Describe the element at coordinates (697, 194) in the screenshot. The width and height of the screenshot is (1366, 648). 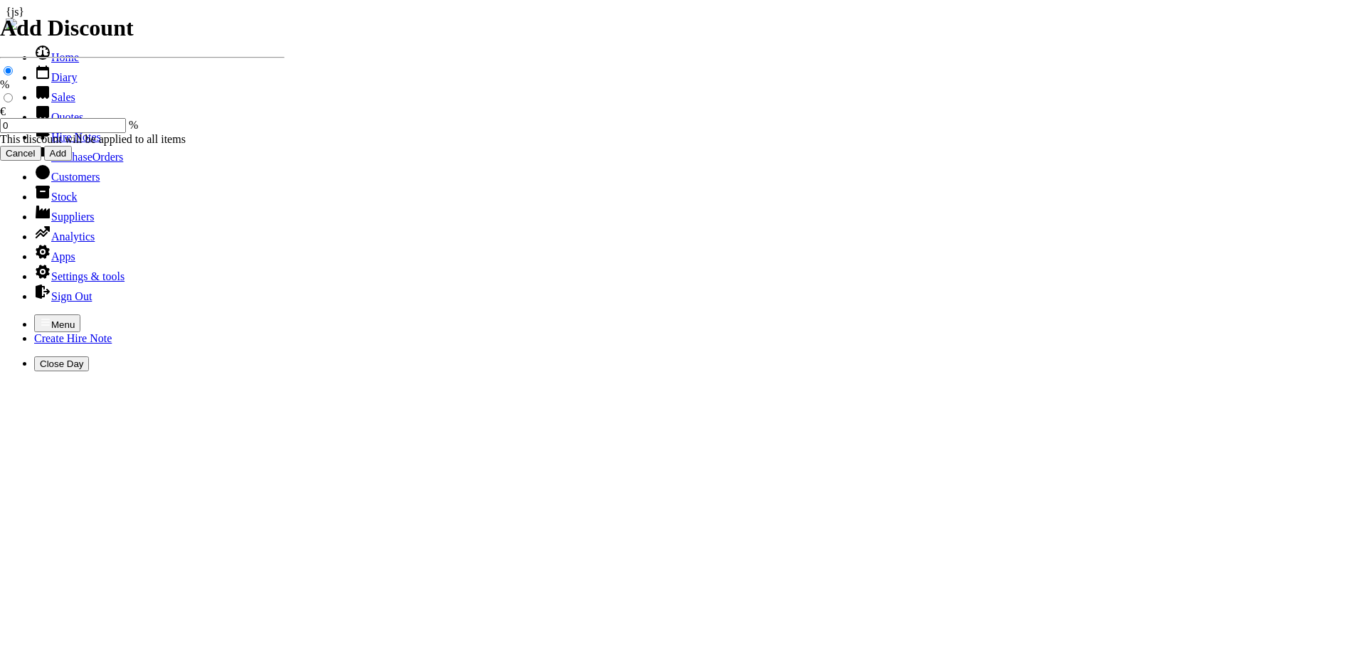
I see `li: Stock` at that location.